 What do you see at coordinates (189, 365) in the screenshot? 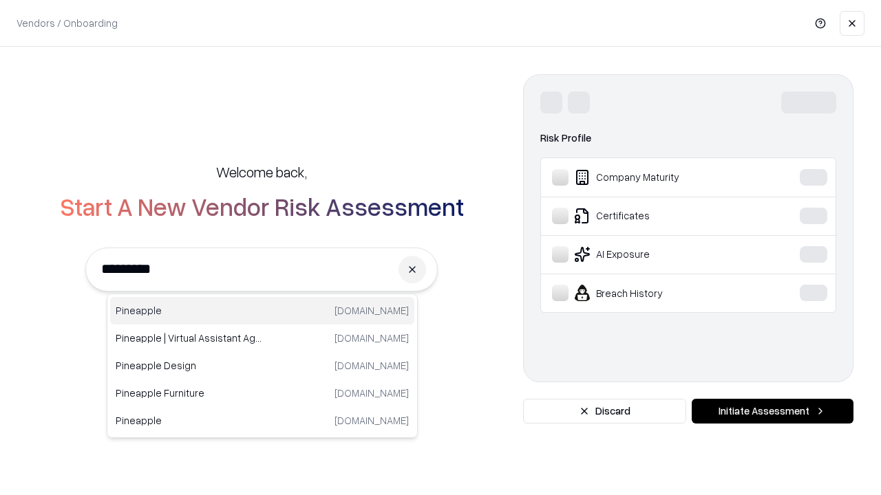
I see `p: Pineapple Design` at bounding box center [189, 365].